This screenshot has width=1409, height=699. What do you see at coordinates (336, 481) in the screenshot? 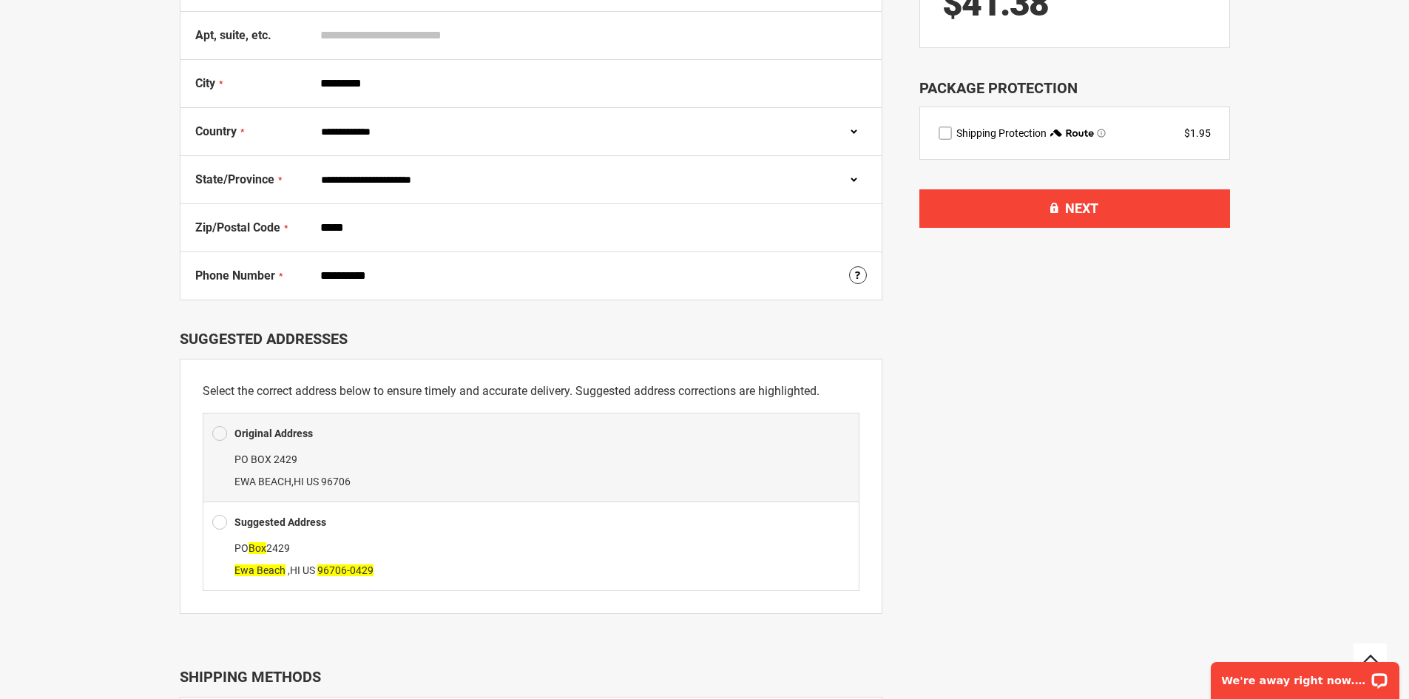
I see `span: 96706` at bounding box center [336, 481].